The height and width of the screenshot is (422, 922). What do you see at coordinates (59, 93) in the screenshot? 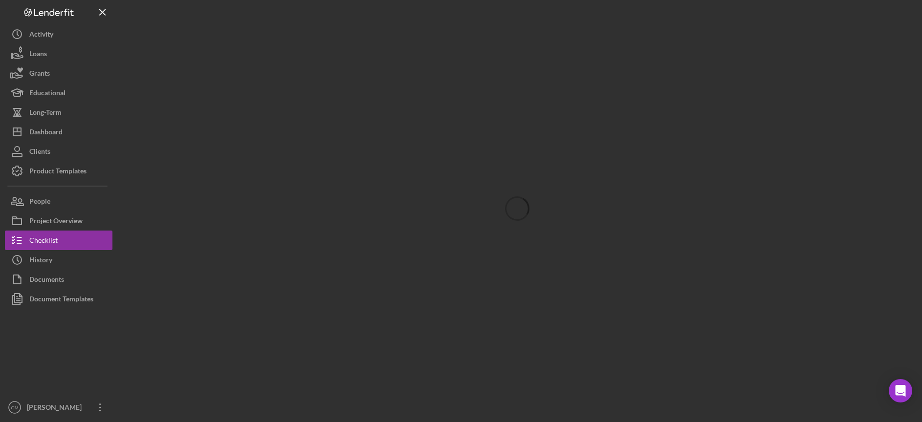
I see `a: Educational` at bounding box center [59, 93].